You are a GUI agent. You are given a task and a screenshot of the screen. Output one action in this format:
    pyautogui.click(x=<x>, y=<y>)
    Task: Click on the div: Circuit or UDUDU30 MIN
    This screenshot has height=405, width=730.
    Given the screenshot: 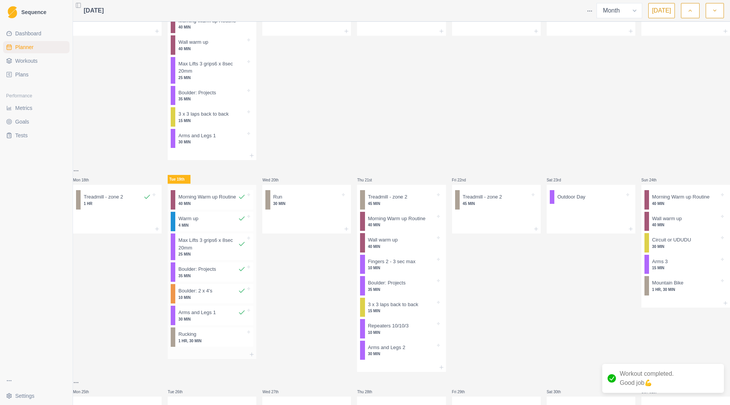 What is the action you would take?
    pyautogui.click(x=686, y=243)
    